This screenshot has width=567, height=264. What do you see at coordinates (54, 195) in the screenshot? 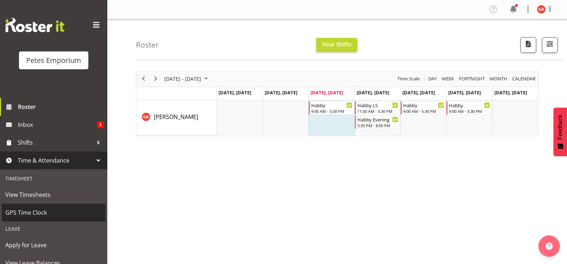
I see `span: View Timesheets` at bounding box center [54, 195].